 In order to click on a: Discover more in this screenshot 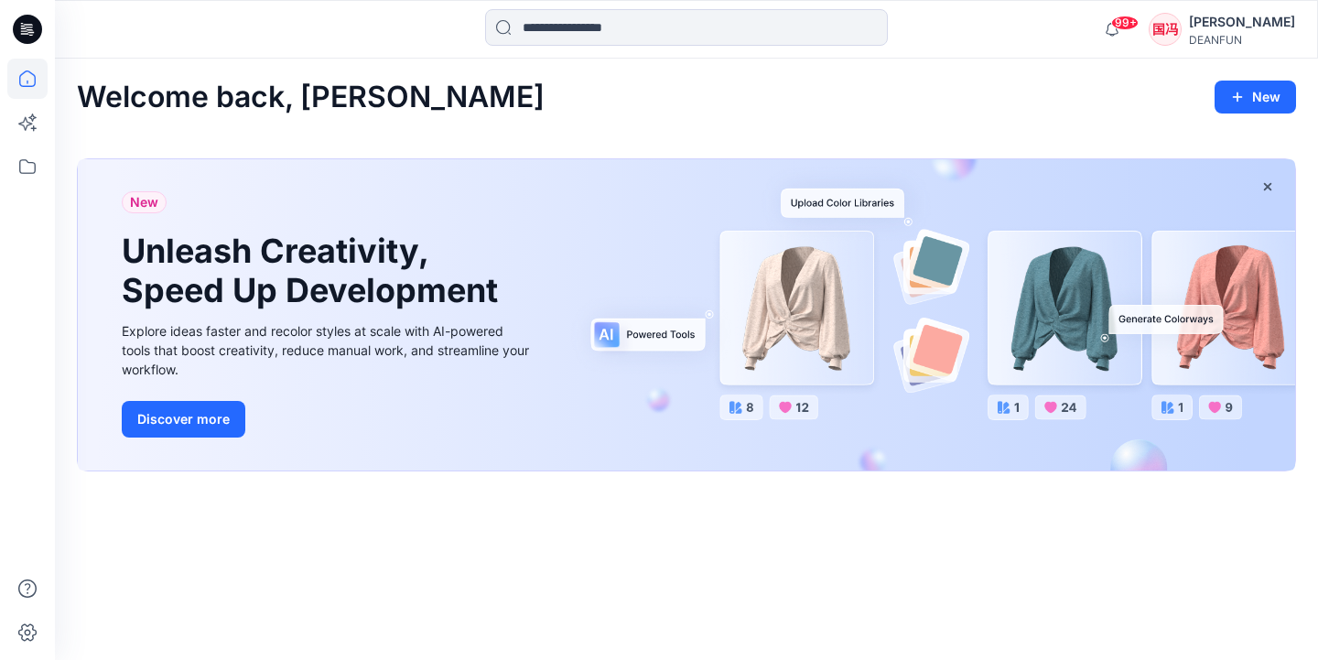, I will do `click(328, 419)`.